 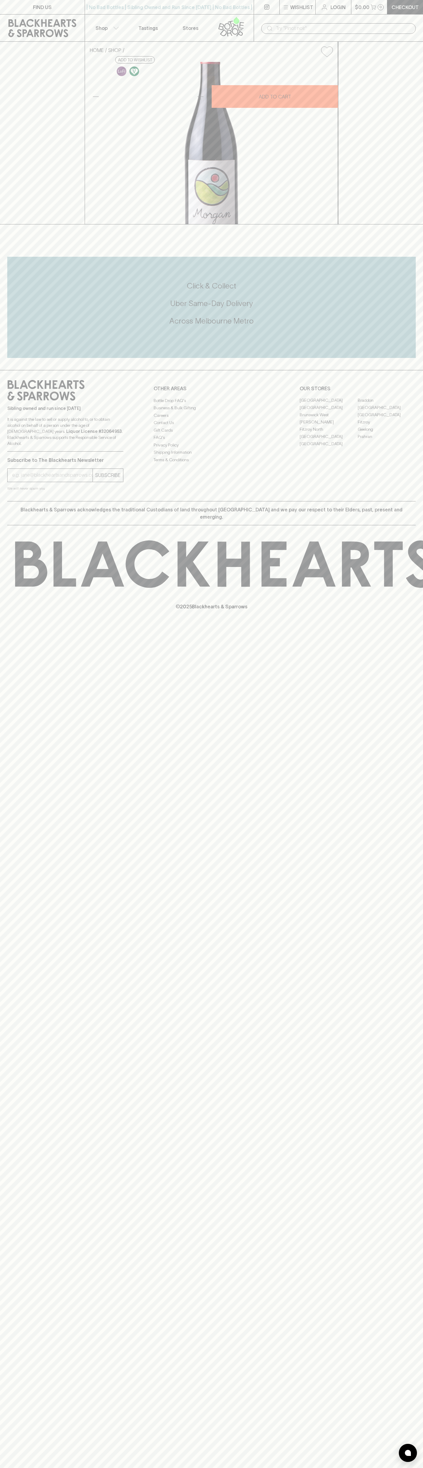 I want to click on a: Made without the use of any animal products., so click(x=134, y=71).